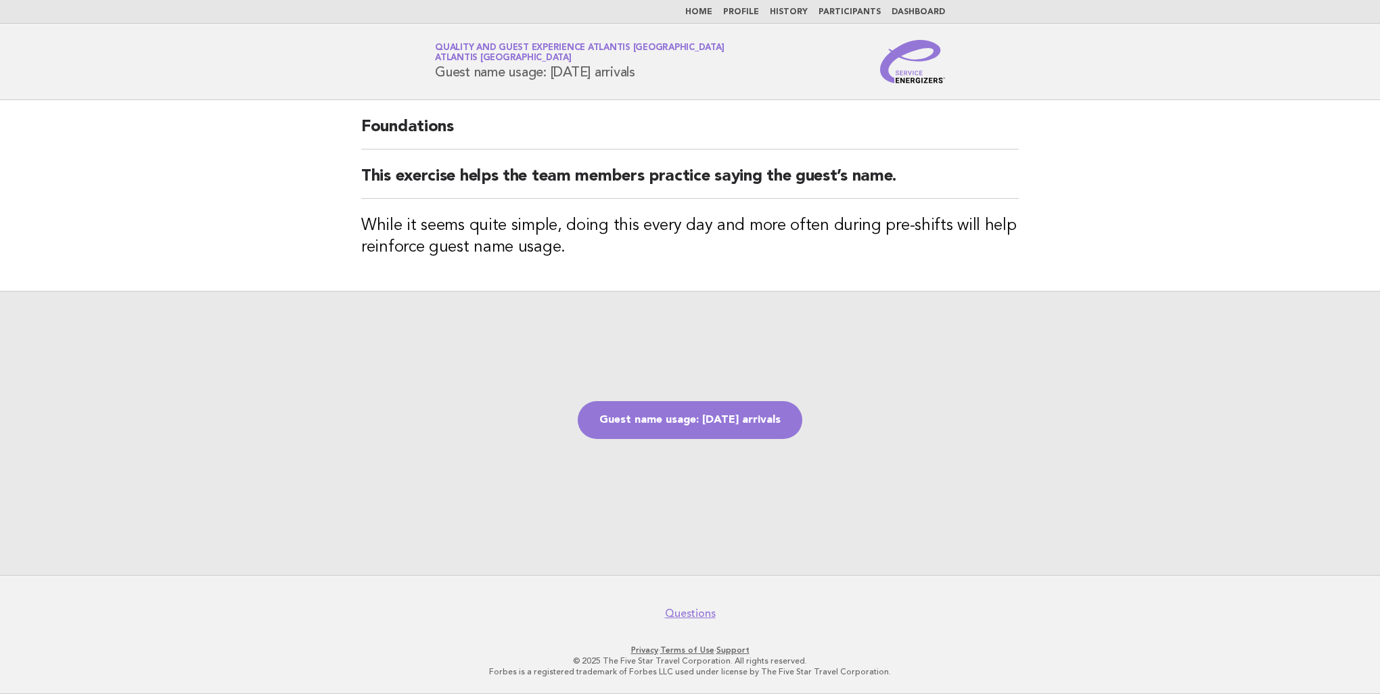 The height and width of the screenshot is (694, 1380). Describe the element at coordinates (690, 237) in the screenshot. I see `h3: While it seems quite simple, doing this every day and more often during pre-shifts will help rein...` at that location.